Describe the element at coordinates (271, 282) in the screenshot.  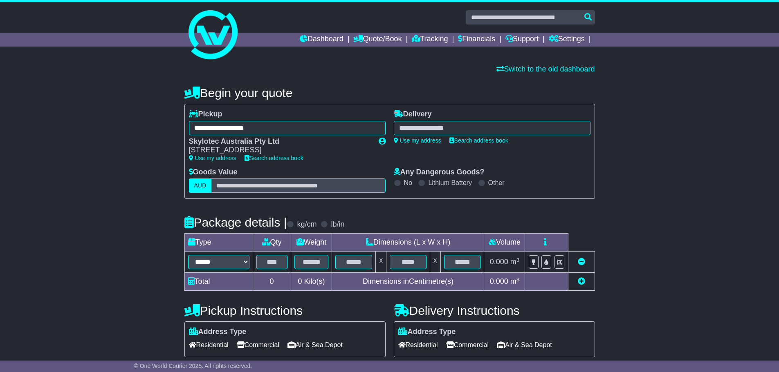
I see `td: 0` at that location.